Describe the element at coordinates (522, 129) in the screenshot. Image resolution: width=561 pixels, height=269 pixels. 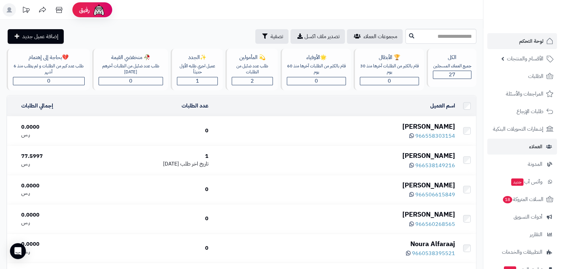
I see `a: إشعارات التحويلات البنكية` at that location.